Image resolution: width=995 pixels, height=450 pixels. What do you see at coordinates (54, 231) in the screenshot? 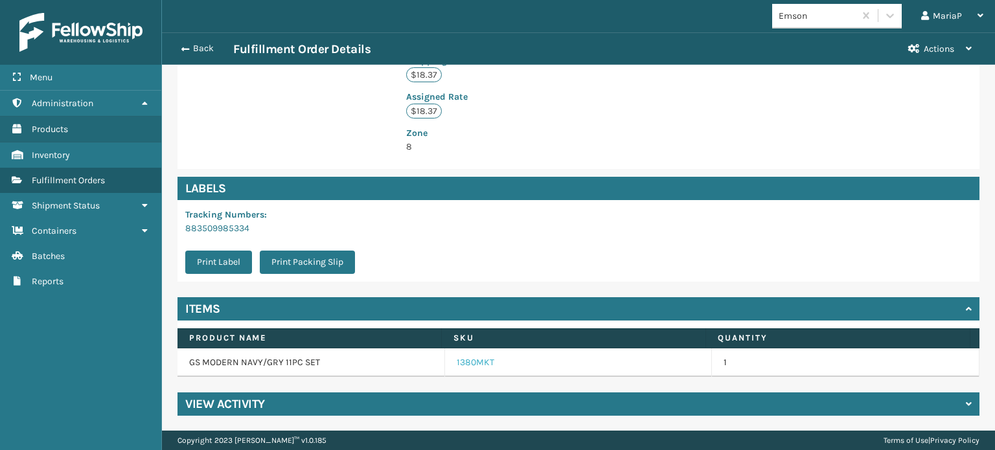
I see `span: Containers` at bounding box center [54, 231].